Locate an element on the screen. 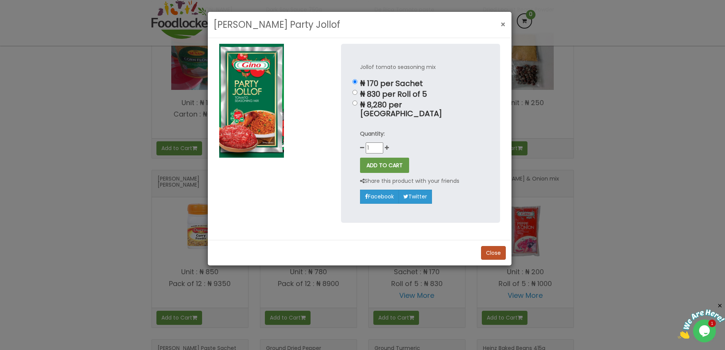 The height and width of the screenshot is (350, 725). button: ADD TO CART is located at coordinates (385, 165).